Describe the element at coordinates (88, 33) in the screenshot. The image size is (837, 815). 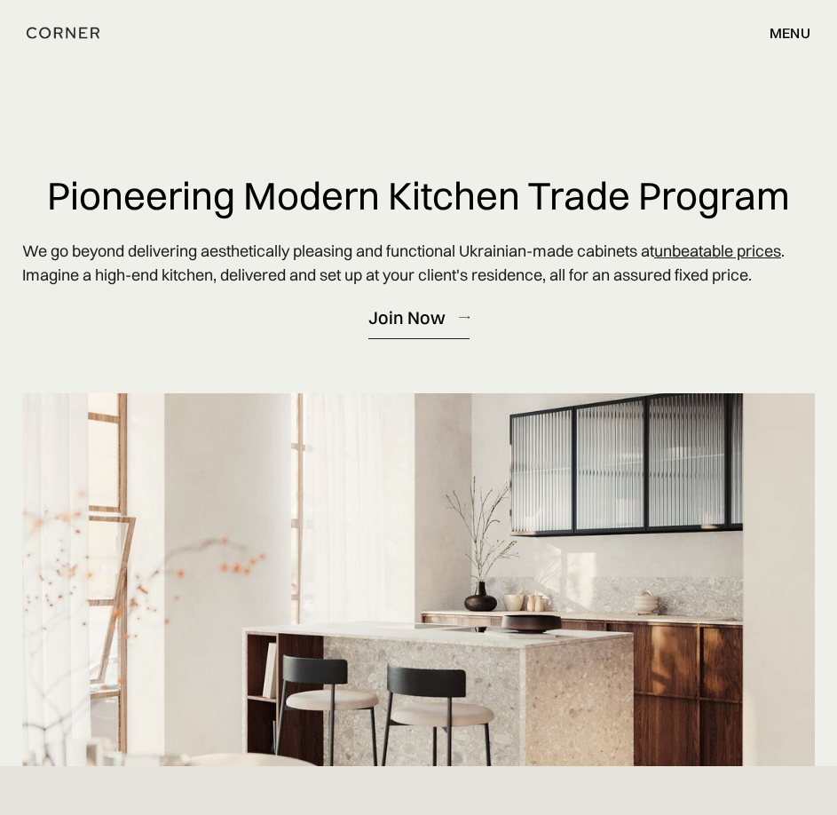
I see `a: home` at that location.